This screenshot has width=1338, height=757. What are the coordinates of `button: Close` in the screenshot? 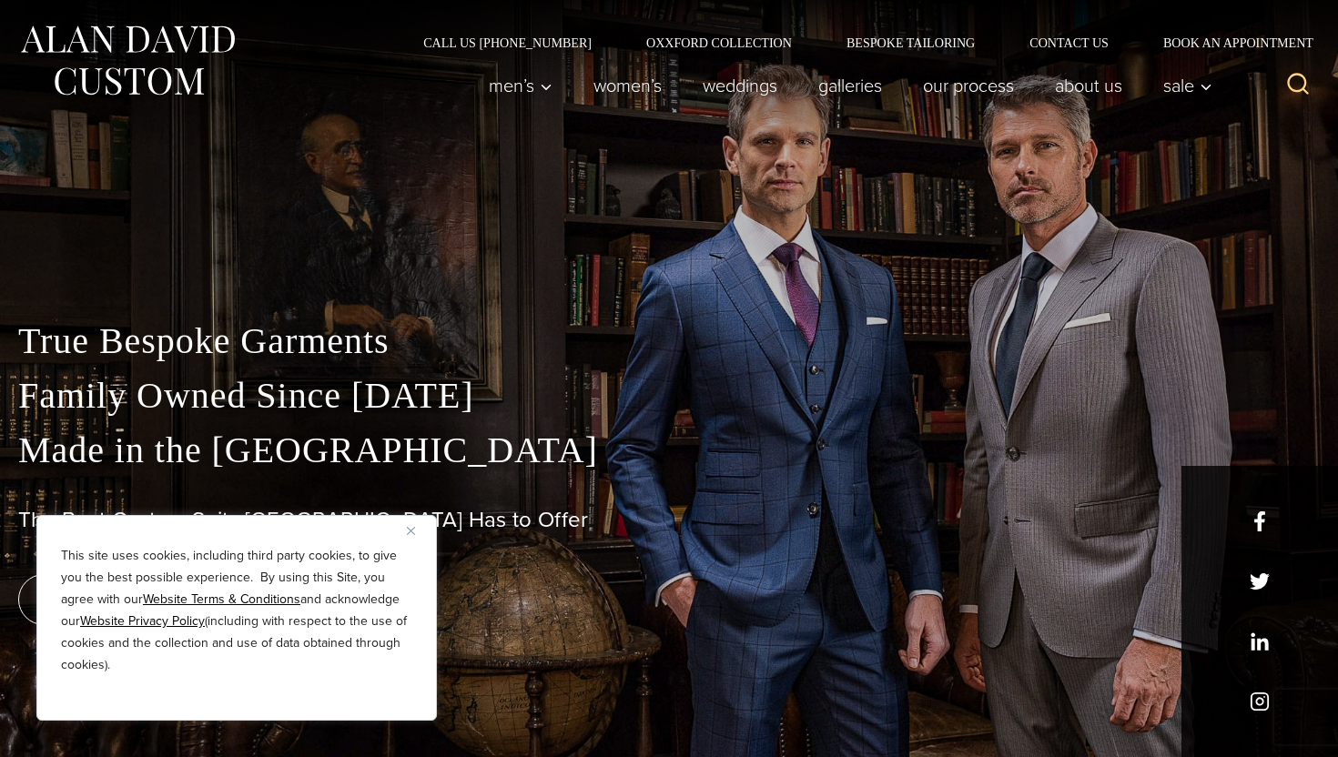 It's located at (418, 530).